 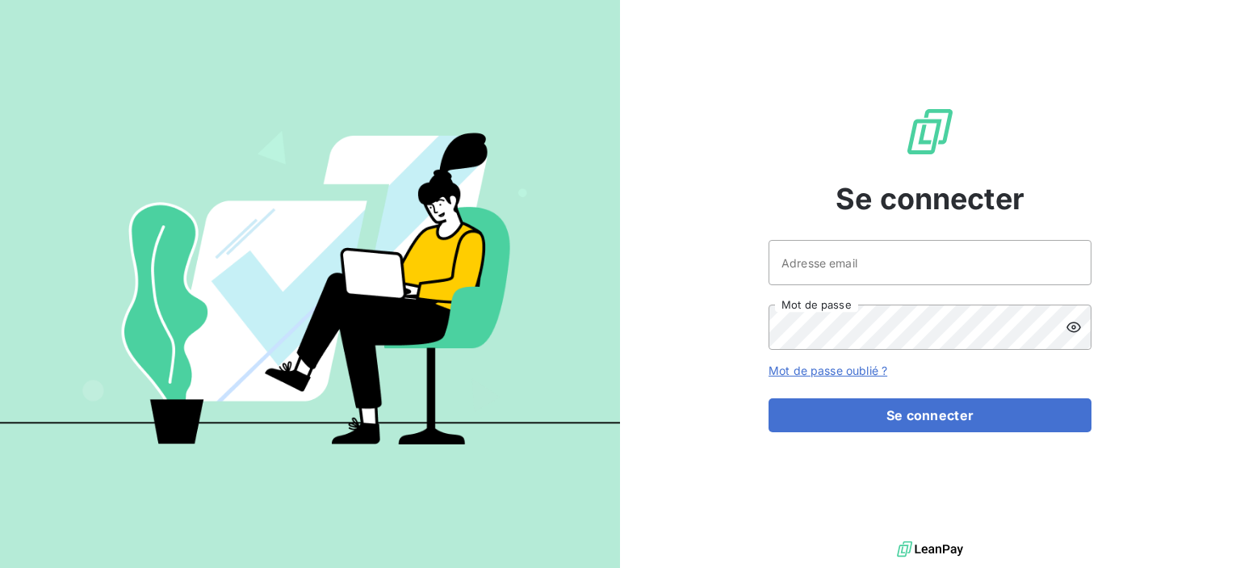 What do you see at coordinates (930, 549) in the screenshot?
I see `img: logo` at bounding box center [930, 549].